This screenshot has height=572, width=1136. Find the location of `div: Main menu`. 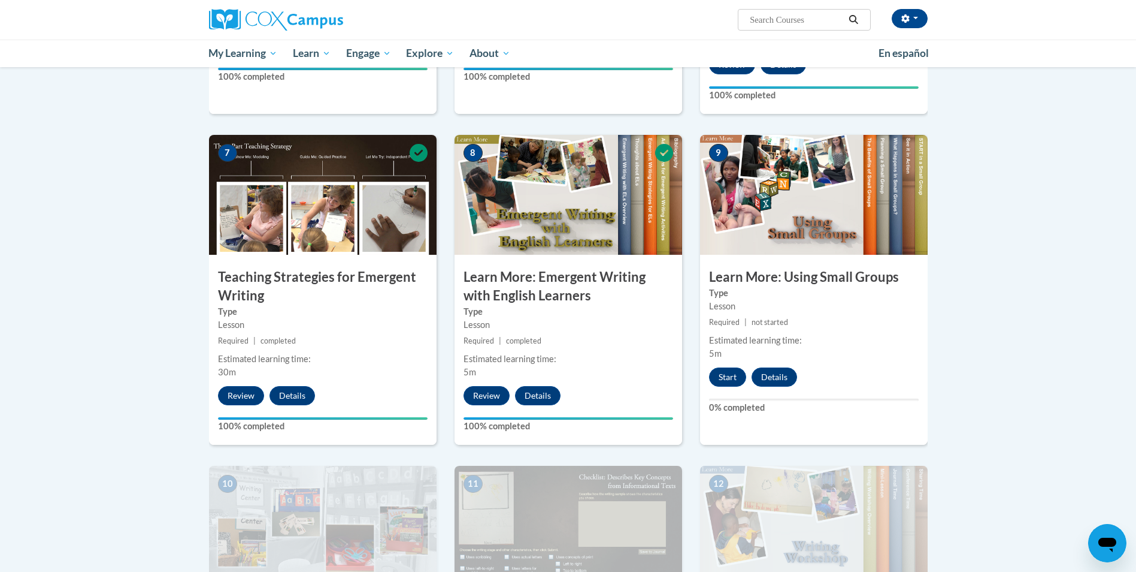

div: Main menu is located at coordinates (569, 53).